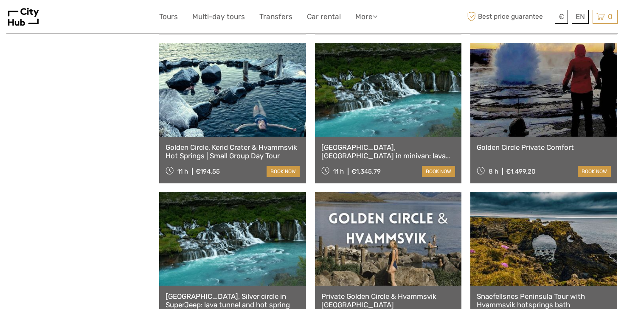  I want to click on div: EN, so click(580, 17).